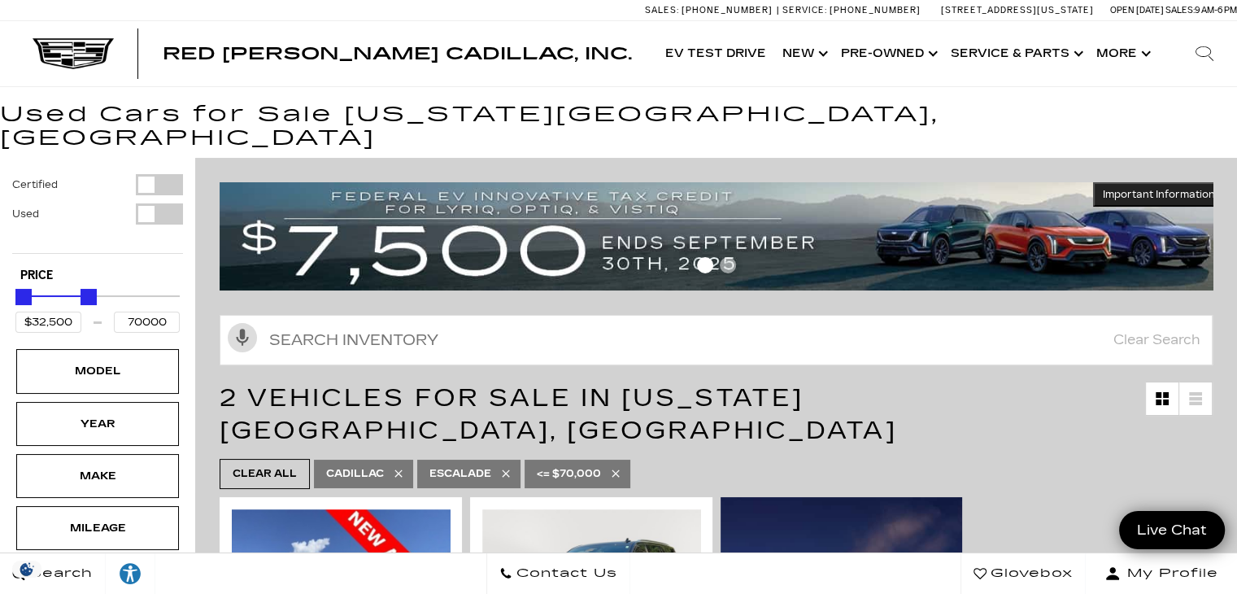 The width and height of the screenshot is (1237, 594). What do you see at coordinates (98, 276) in the screenshot?
I see `h5: Price` at bounding box center [98, 276].